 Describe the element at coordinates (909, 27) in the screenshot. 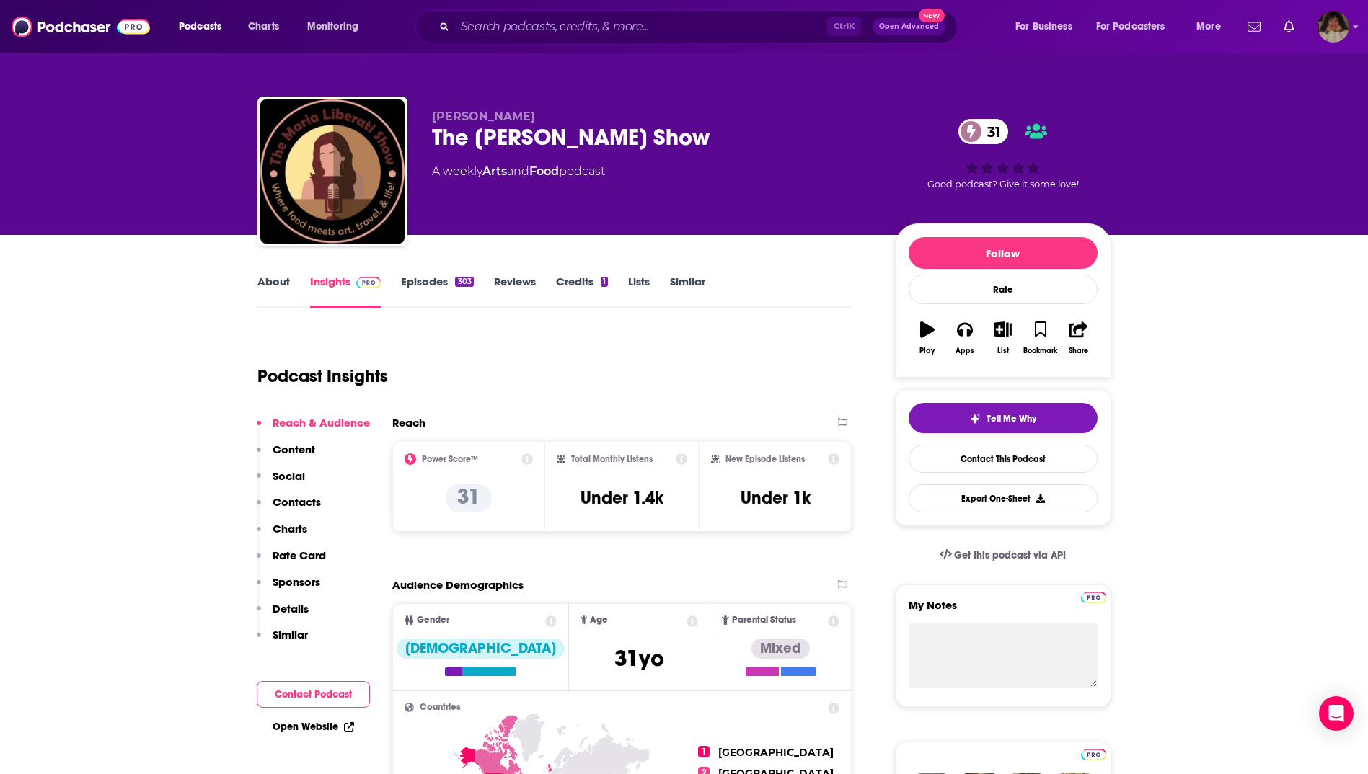

I see `button: Open AdvancedNew` at that location.